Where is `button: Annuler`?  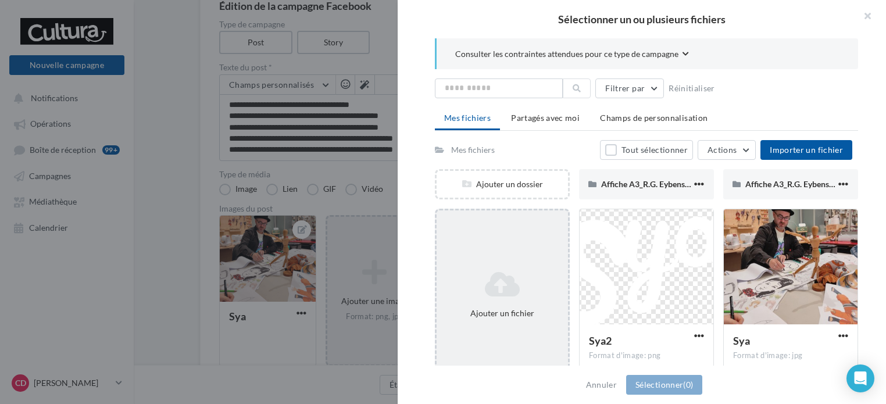
button: Annuler is located at coordinates (601, 385).